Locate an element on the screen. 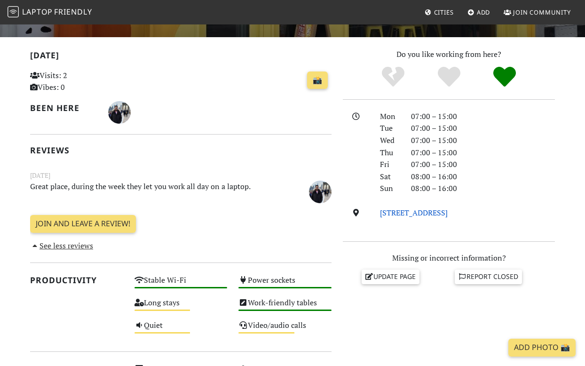 This screenshot has width=585, height=366. a: Join and leave a review! is located at coordinates (83, 224).